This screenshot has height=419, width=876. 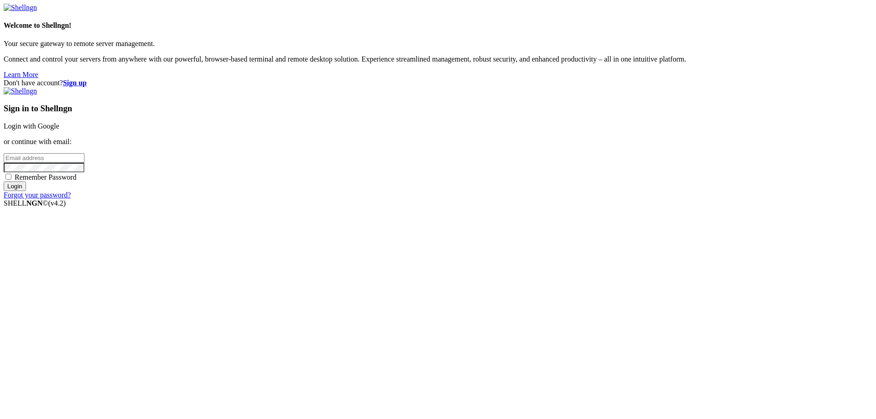 I want to click on p: Your secure gateway to remote server management., so click(x=438, y=44).